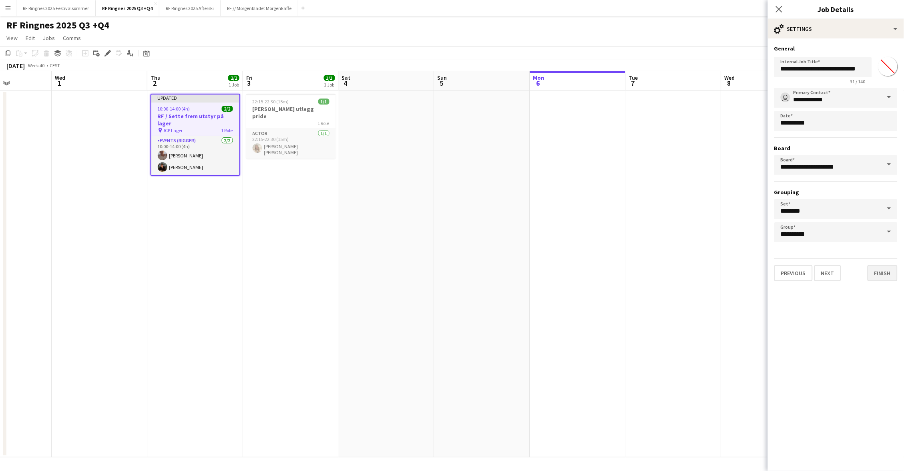 This screenshot has width=904, height=471. What do you see at coordinates (30, 38) in the screenshot?
I see `span: Edit` at bounding box center [30, 38].